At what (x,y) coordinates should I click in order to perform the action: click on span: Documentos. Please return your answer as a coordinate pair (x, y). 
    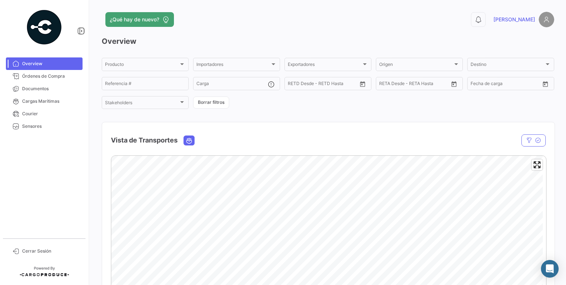
    Looking at the image, I should click on (51, 89).